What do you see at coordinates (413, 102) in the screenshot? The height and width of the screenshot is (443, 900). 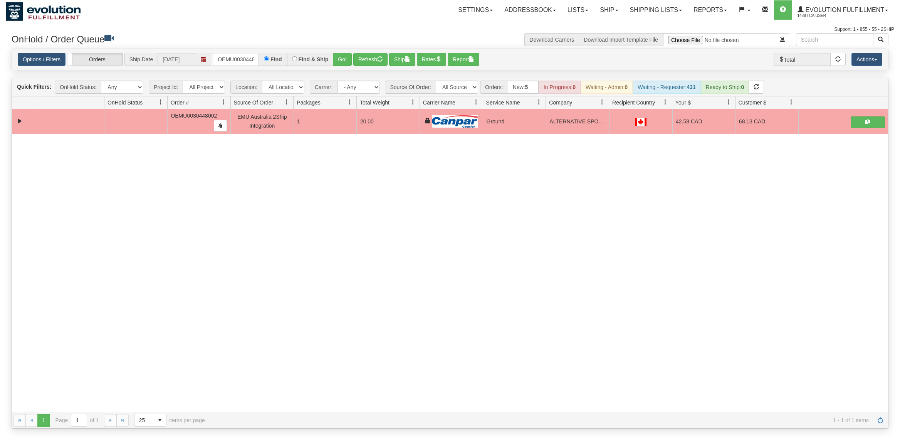 I see `a: Total Weight filter column settings` at bounding box center [413, 102].